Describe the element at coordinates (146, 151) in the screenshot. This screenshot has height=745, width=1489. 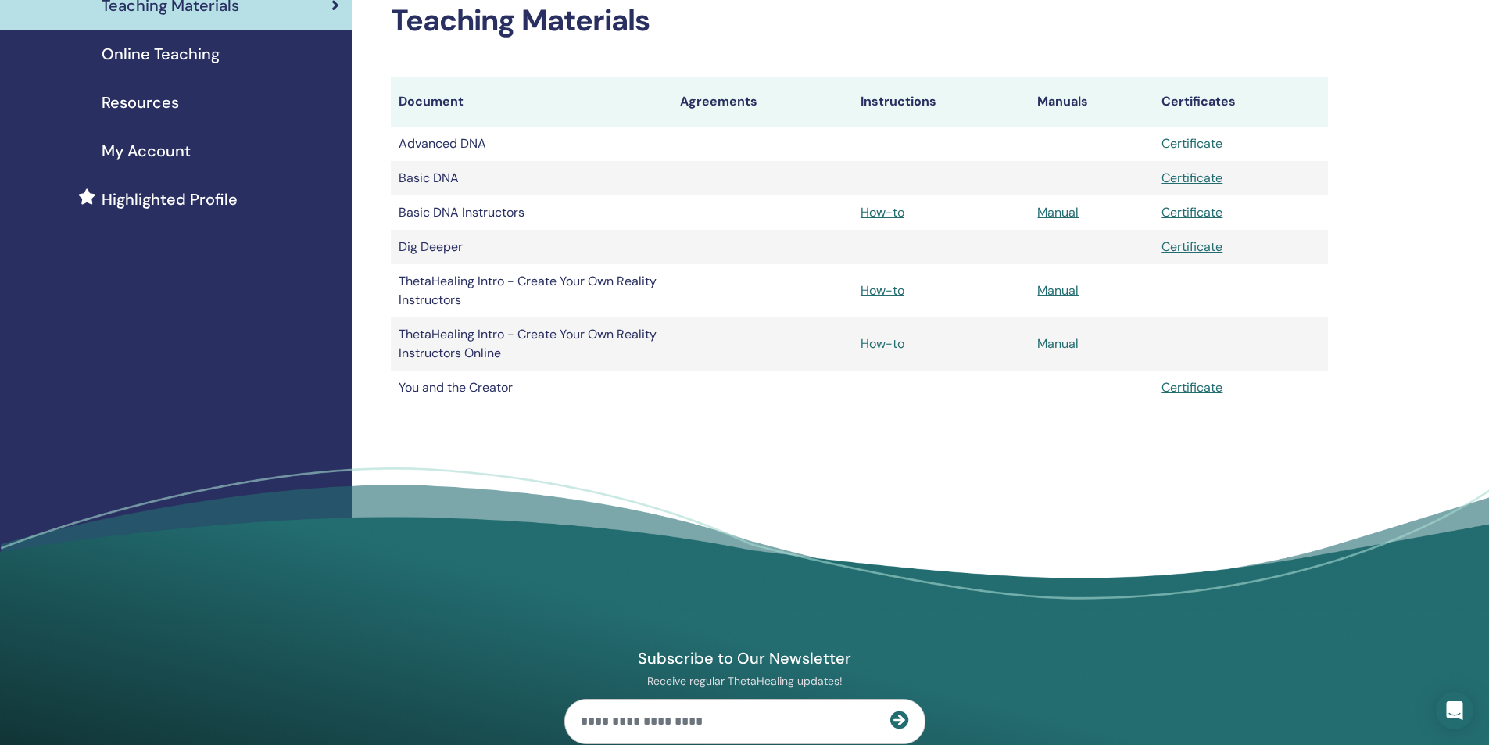
I see `span: My Account` at that location.